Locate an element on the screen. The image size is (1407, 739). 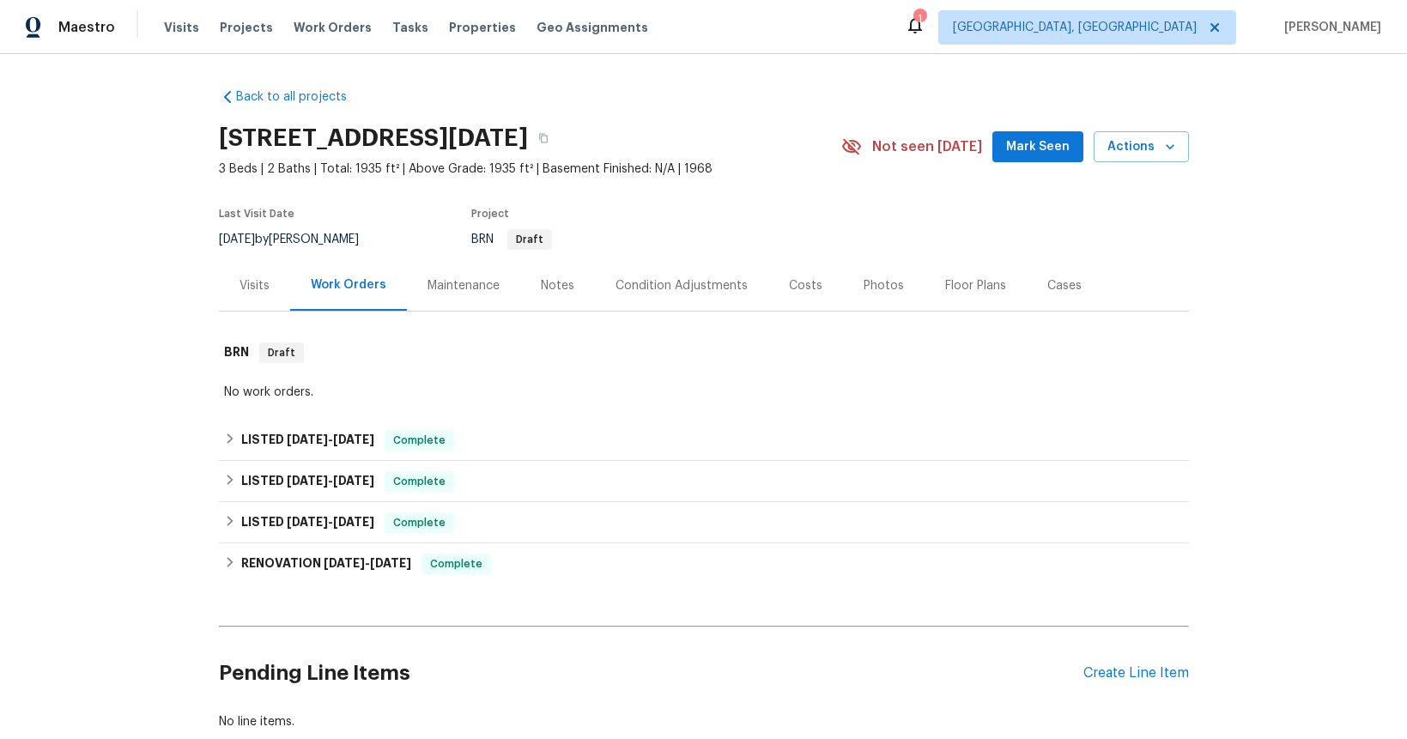
button: Copy Address is located at coordinates (543, 138).